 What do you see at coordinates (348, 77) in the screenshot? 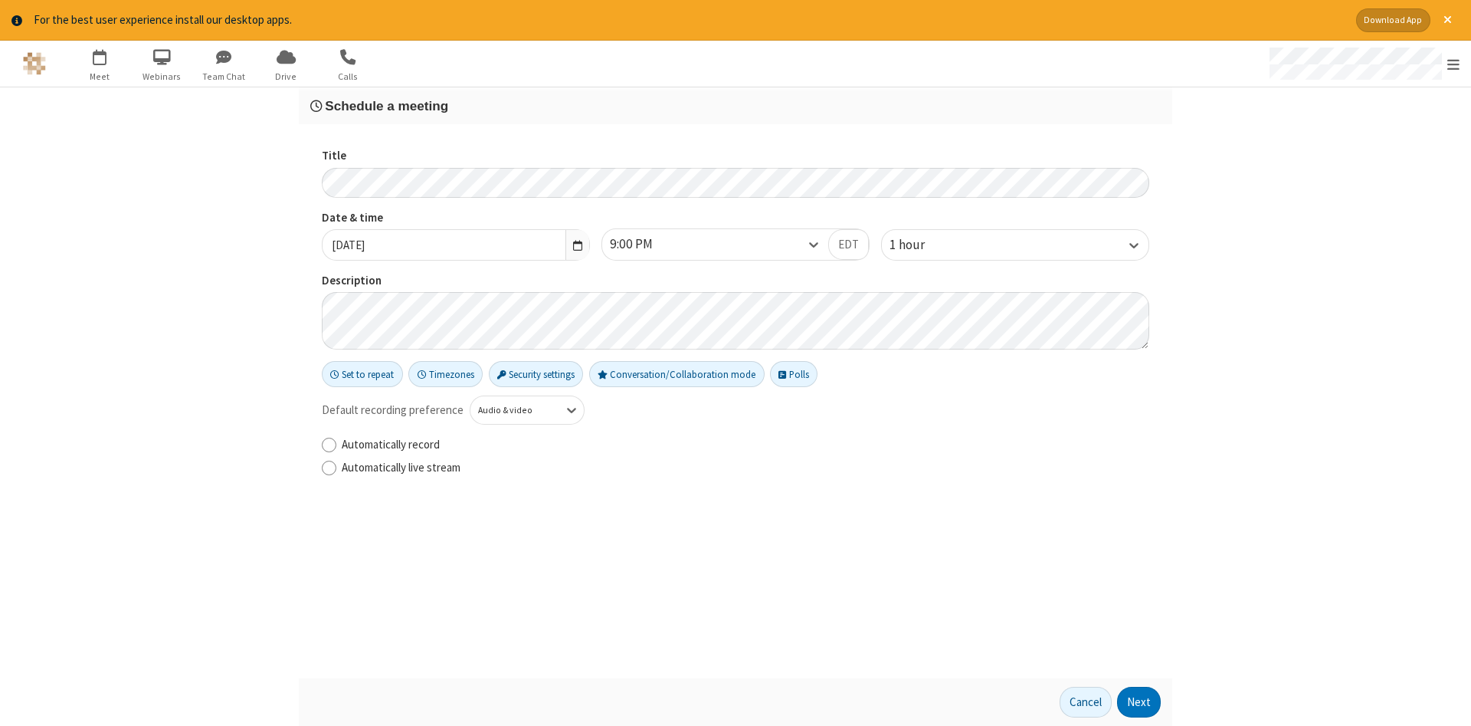
I see `span: Calls` at bounding box center [348, 77].